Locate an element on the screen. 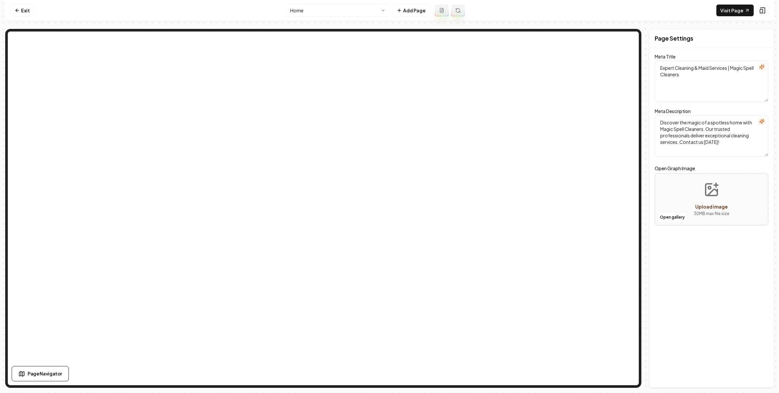 Image resolution: width=779 pixels, height=393 pixels. button: Regenerate page is located at coordinates (458, 10).